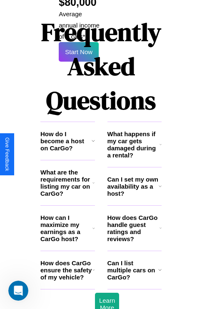  Describe the element at coordinates (79, 52) in the screenshot. I see `button: Start Now` at that location.